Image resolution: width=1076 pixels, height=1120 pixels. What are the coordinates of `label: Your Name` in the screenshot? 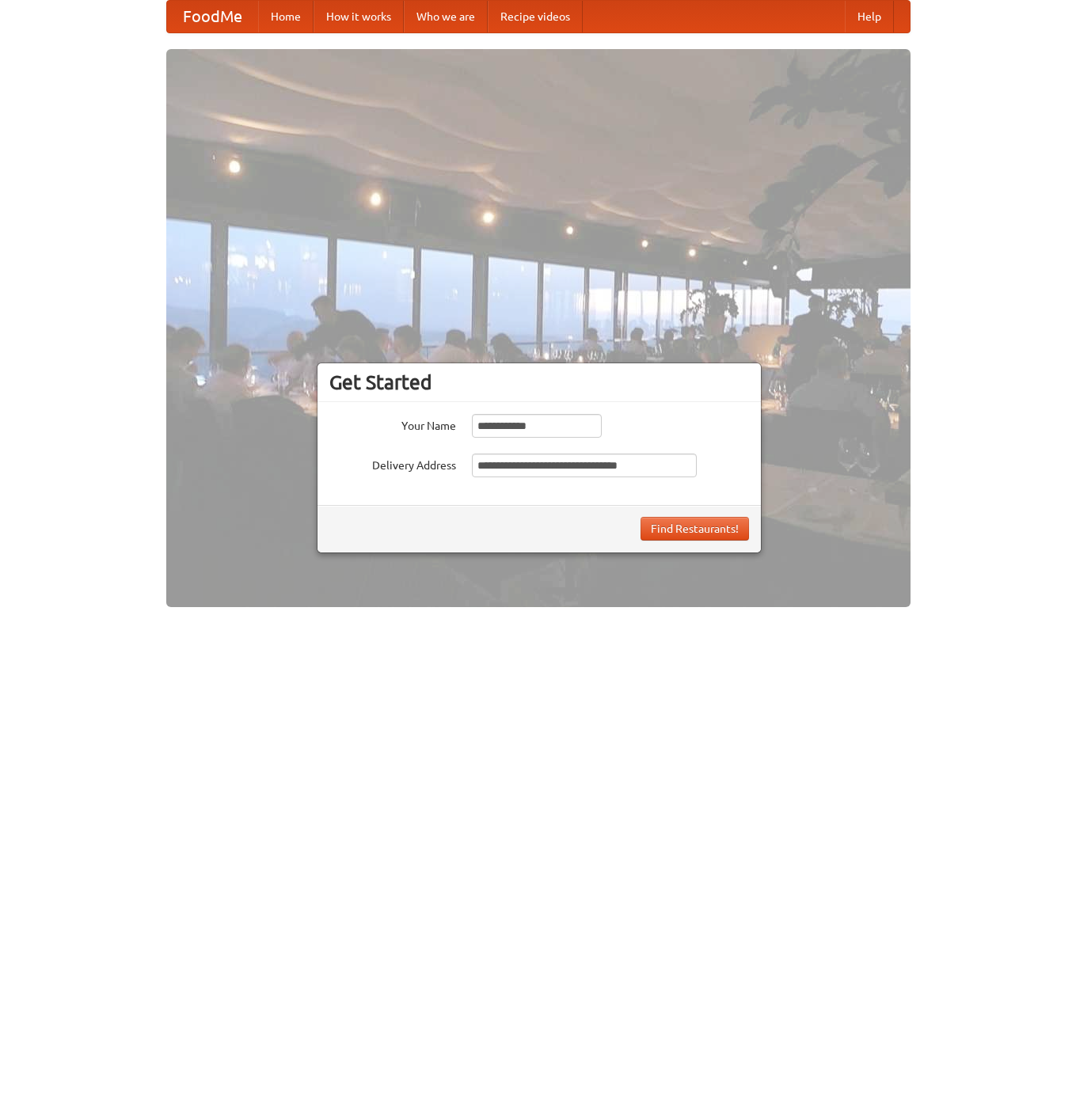 It's located at (393, 424).